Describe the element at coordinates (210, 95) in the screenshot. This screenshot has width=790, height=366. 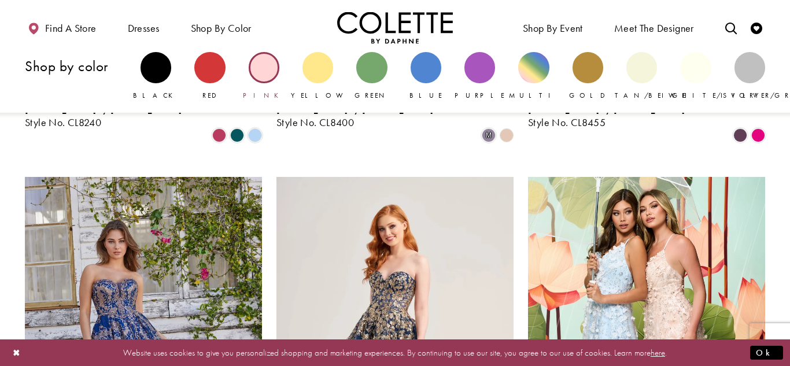
I see `span: Red` at that location.